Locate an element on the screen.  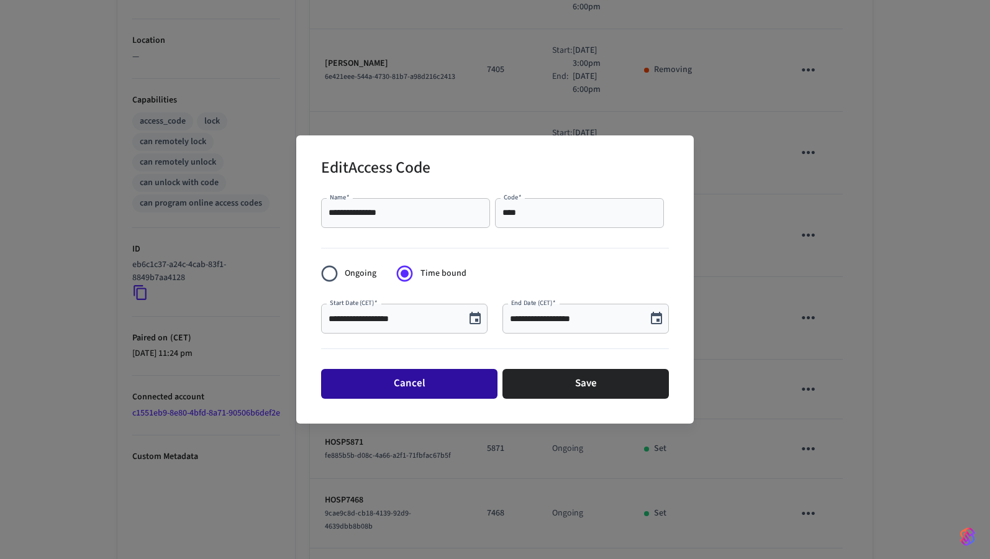
h2: Edit Access Code is located at coordinates (376, 169).